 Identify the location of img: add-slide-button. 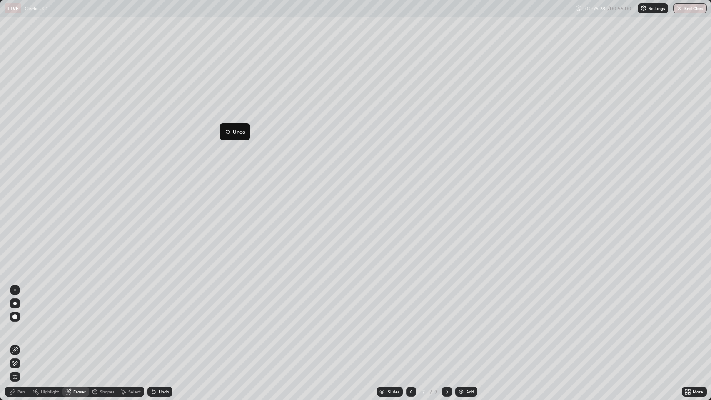
(461, 391).